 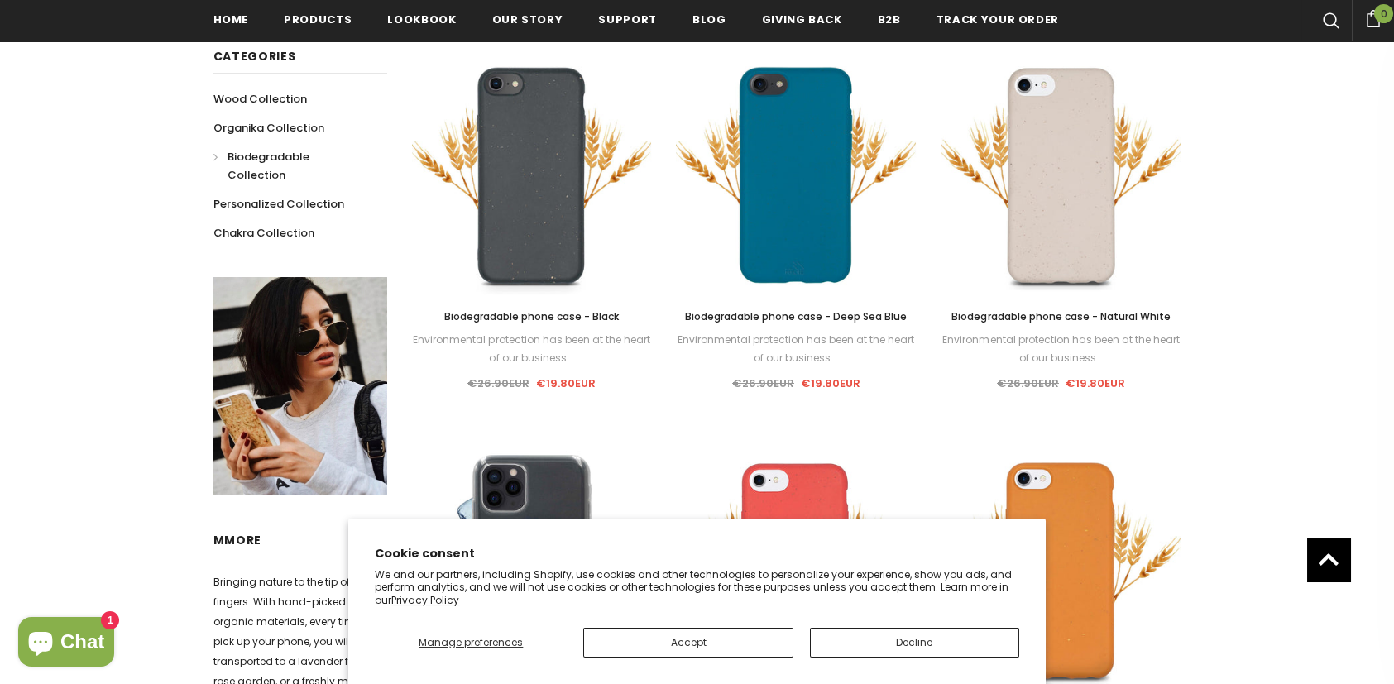 I want to click on span: Wood Collection, so click(x=260, y=98).